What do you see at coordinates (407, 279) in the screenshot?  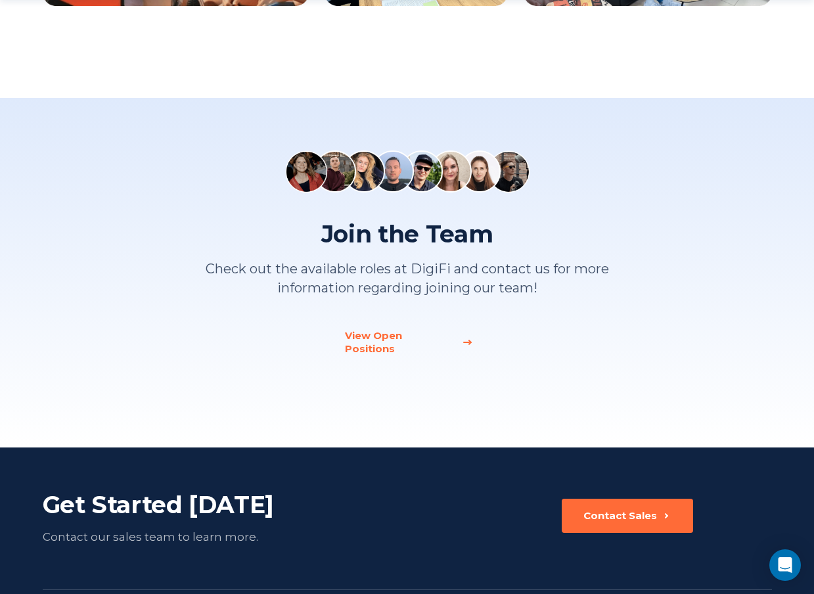 I see `p: Check out the available roles at DigiFi and contact us for more information regarding joining our...` at bounding box center [407, 279].